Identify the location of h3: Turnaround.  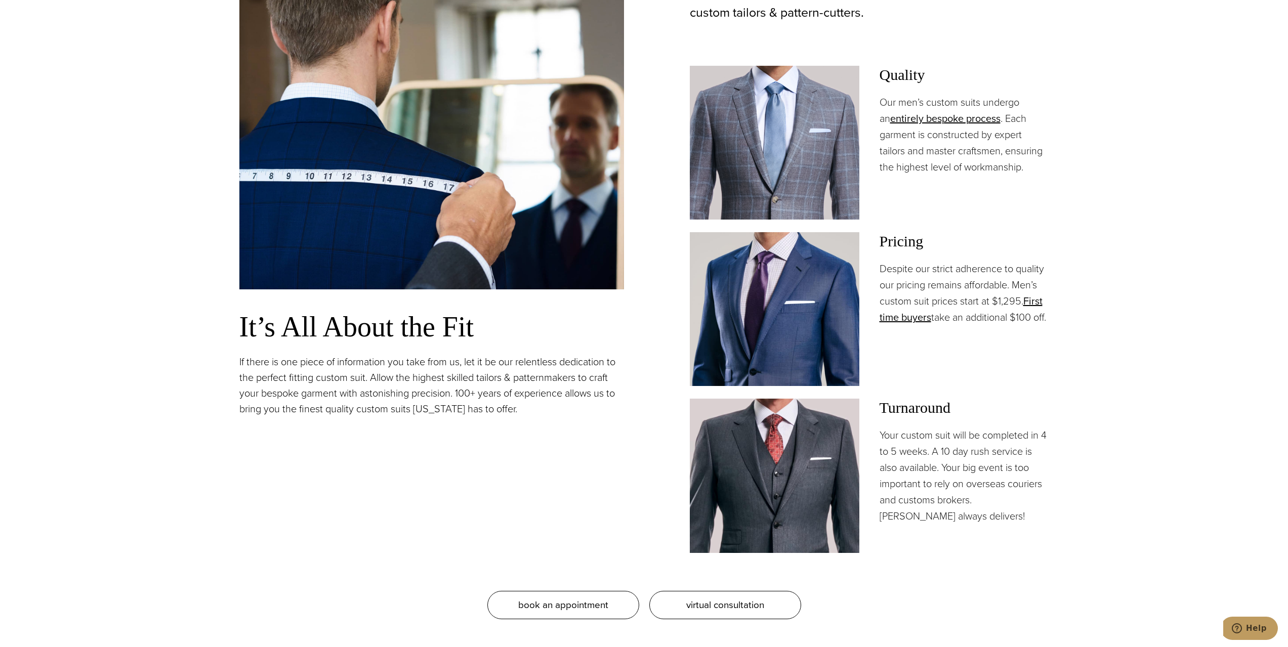
(964, 408).